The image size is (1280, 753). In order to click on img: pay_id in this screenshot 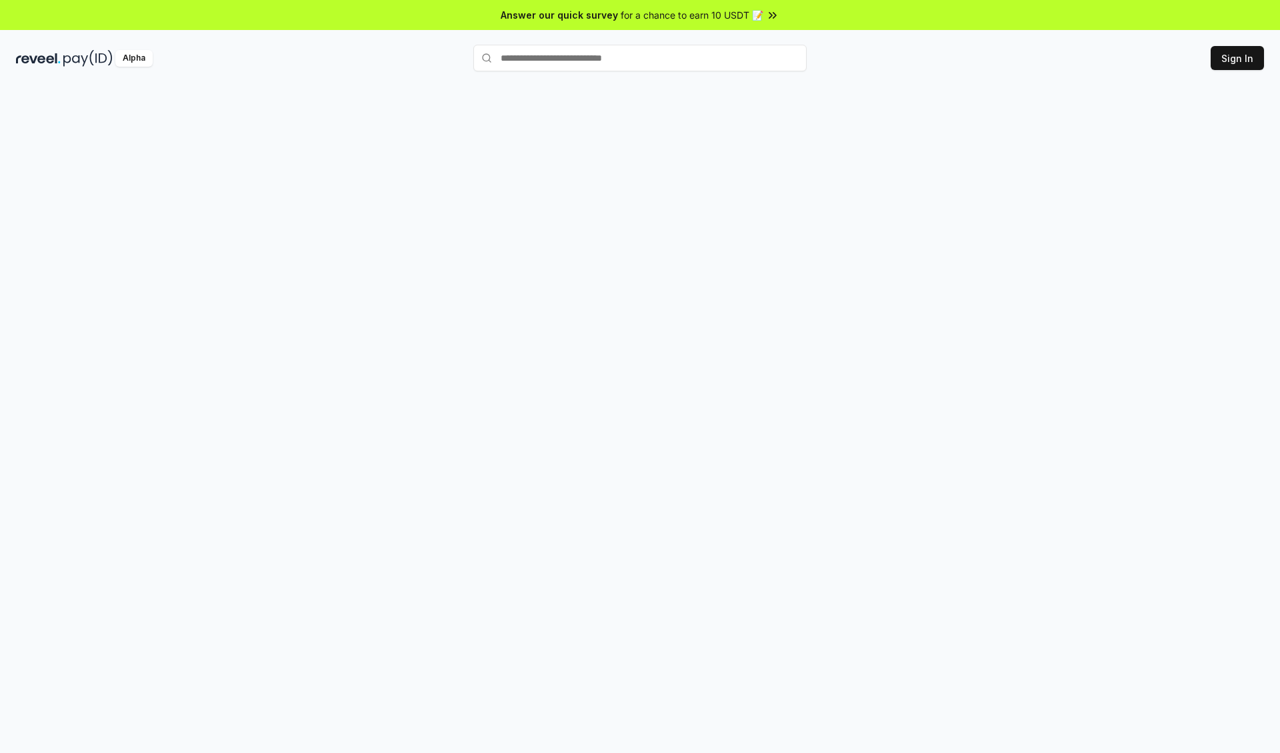, I will do `click(88, 58)`.